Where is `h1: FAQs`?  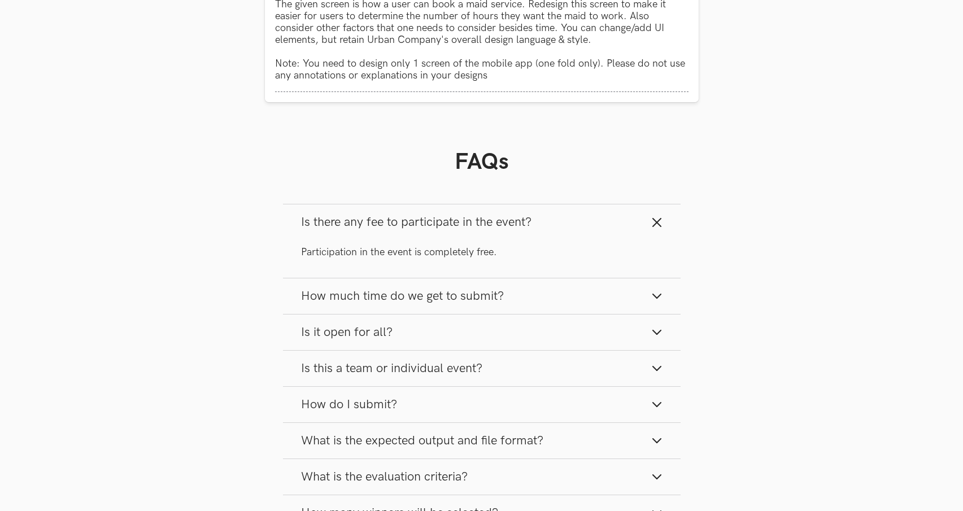 h1: FAQs is located at coordinates (482, 162).